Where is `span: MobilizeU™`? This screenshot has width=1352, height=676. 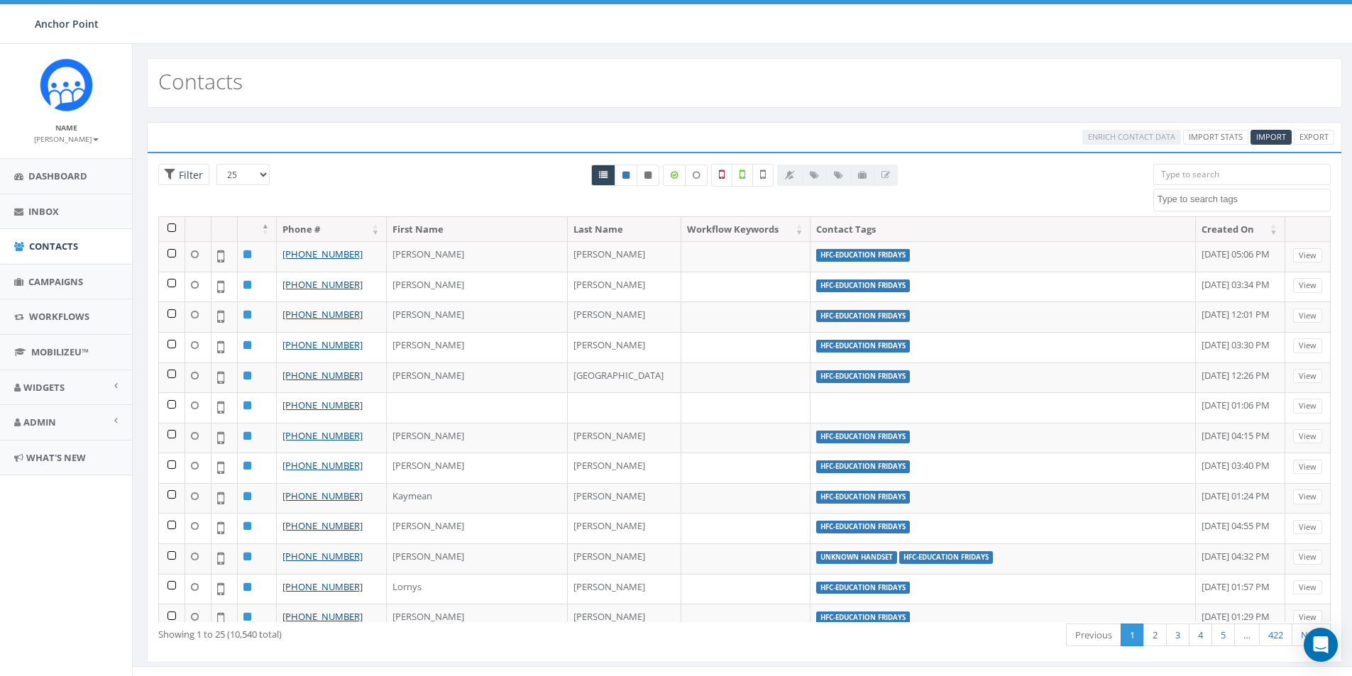
span: MobilizeU™ is located at coordinates (60, 352).